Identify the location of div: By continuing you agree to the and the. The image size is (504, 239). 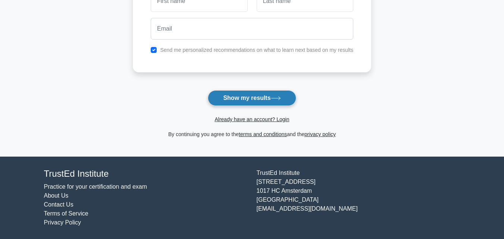
(252, 134).